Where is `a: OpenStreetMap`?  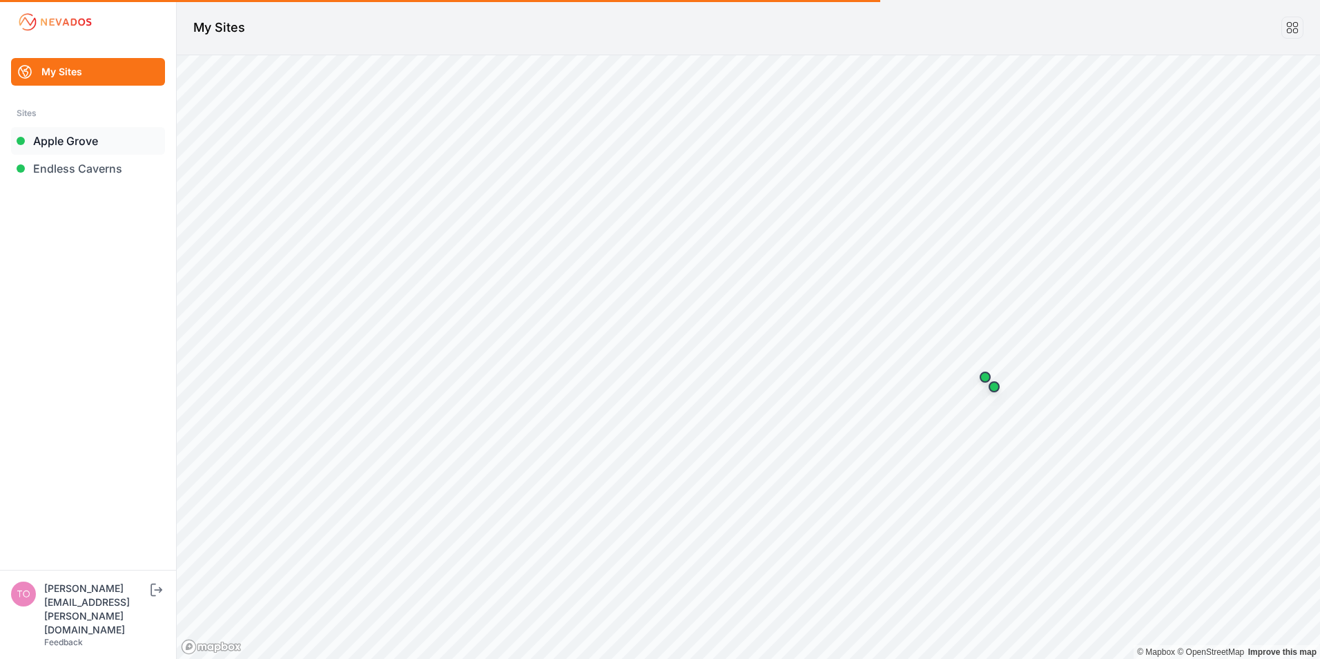
a: OpenStreetMap is located at coordinates (1210, 652).